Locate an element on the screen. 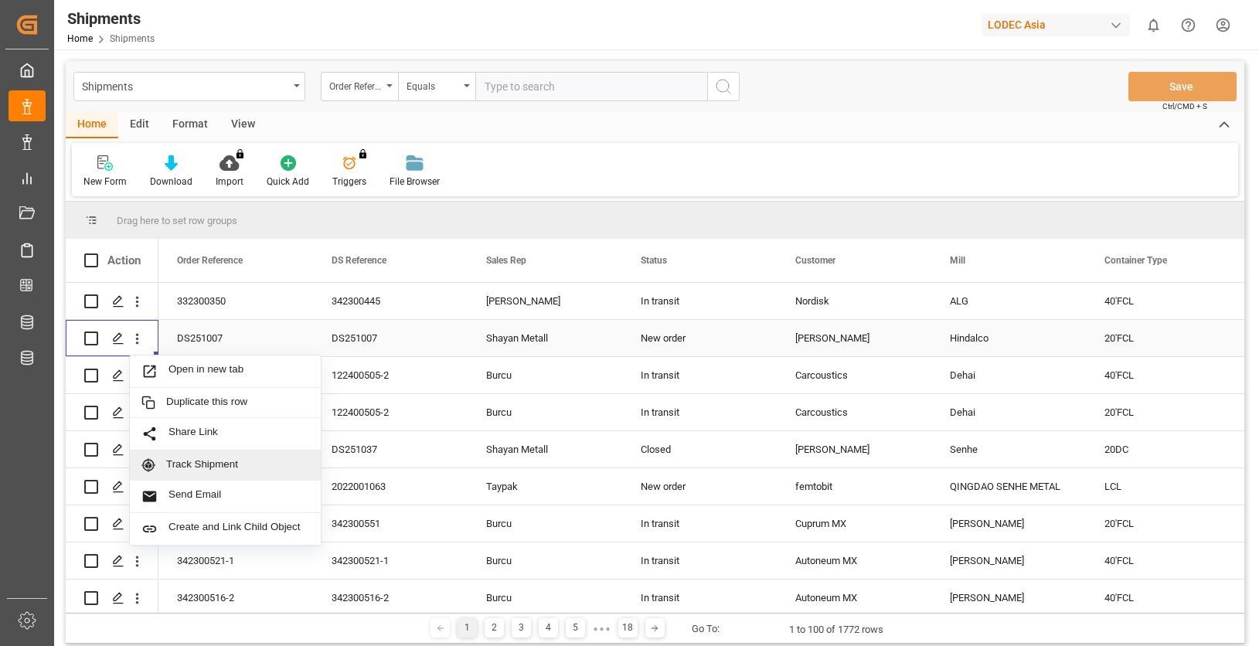 Image resolution: width=1259 pixels, height=646 pixels. a: Home is located at coordinates (80, 39).